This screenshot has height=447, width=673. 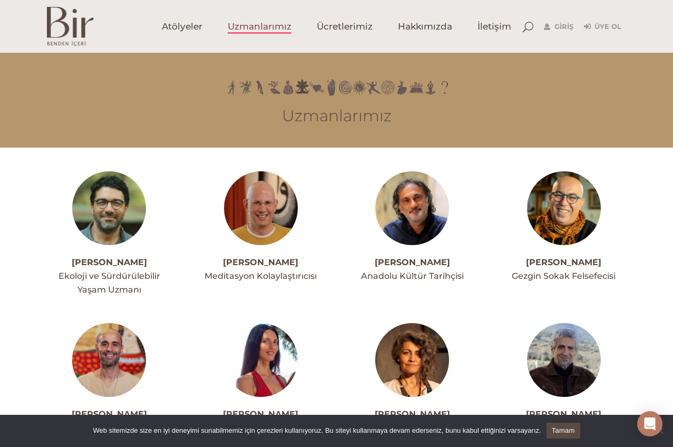 I want to click on a: Tamam, so click(x=563, y=431).